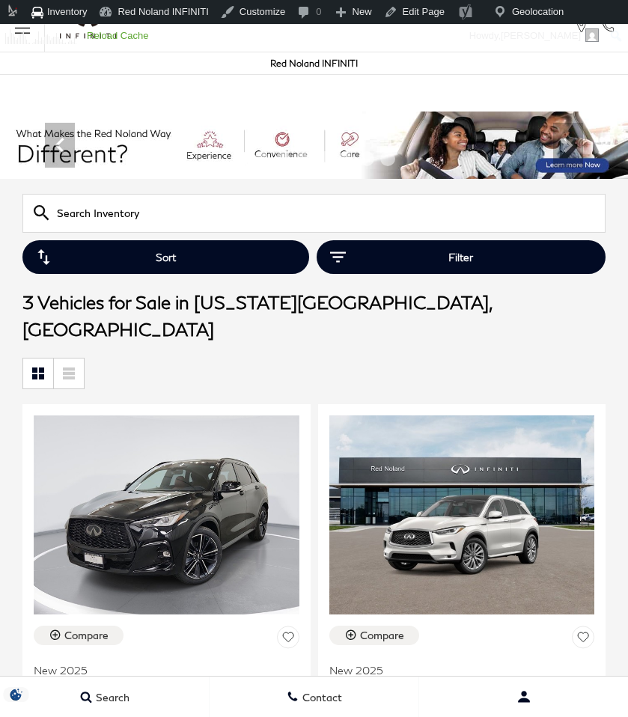 The height and width of the screenshot is (717, 628). Describe the element at coordinates (166, 515) in the screenshot. I see `img: 2025 INFINITI QX50 SPORT AWD` at that location.